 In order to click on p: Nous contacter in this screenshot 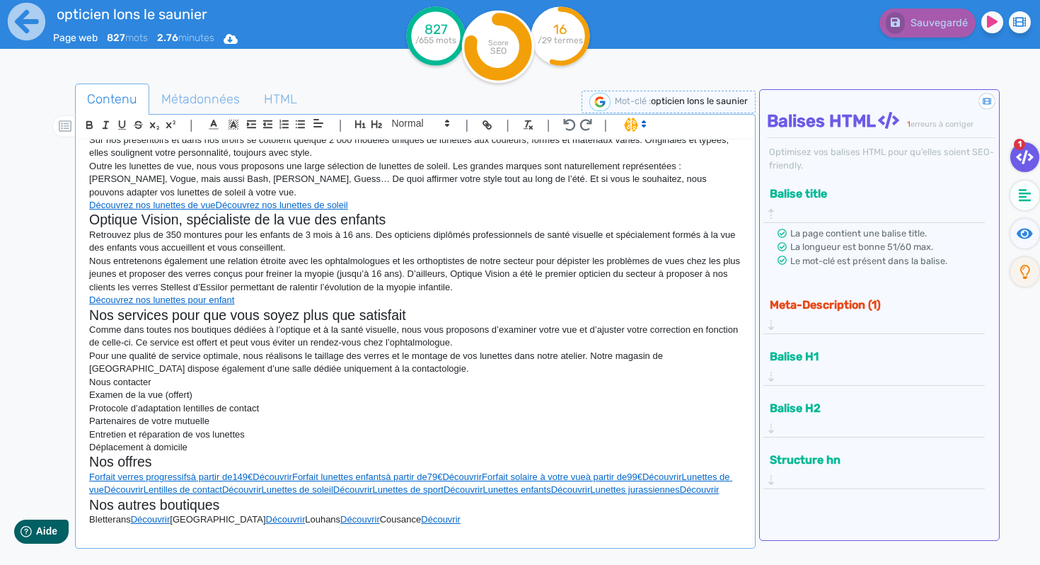, I will do `click(415, 382)`.